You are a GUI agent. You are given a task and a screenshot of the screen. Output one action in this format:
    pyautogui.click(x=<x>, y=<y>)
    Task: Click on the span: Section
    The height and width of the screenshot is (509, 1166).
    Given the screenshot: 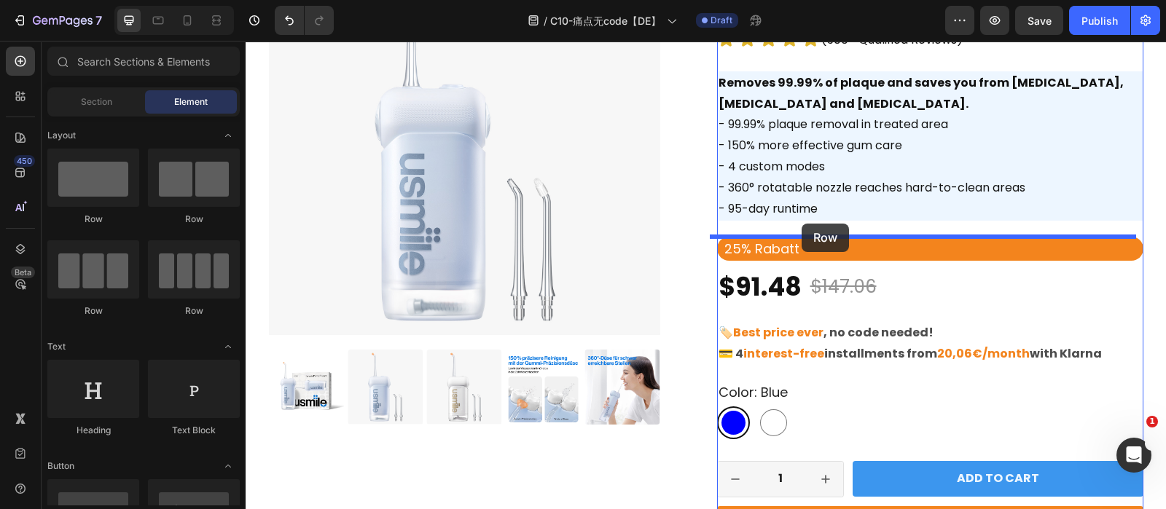 What is the action you would take?
    pyautogui.click(x=96, y=102)
    